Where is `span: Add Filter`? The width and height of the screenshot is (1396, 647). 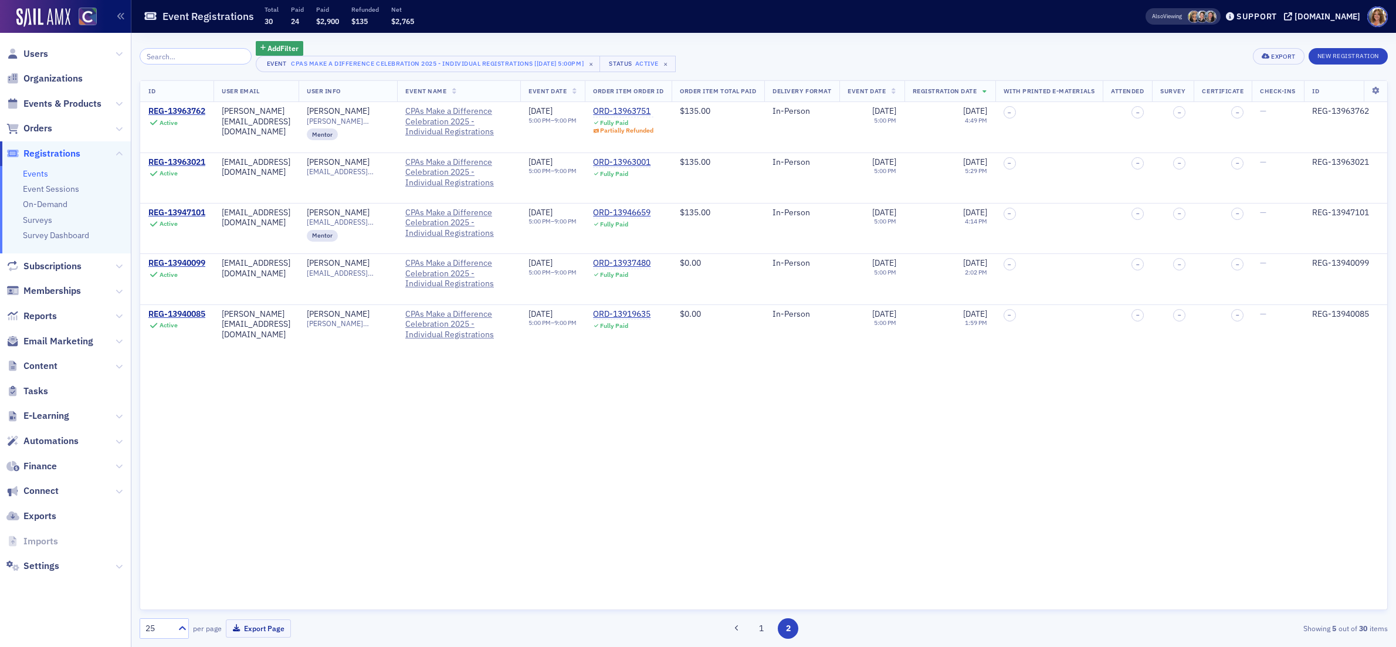
span: Add Filter is located at coordinates (283, 48).